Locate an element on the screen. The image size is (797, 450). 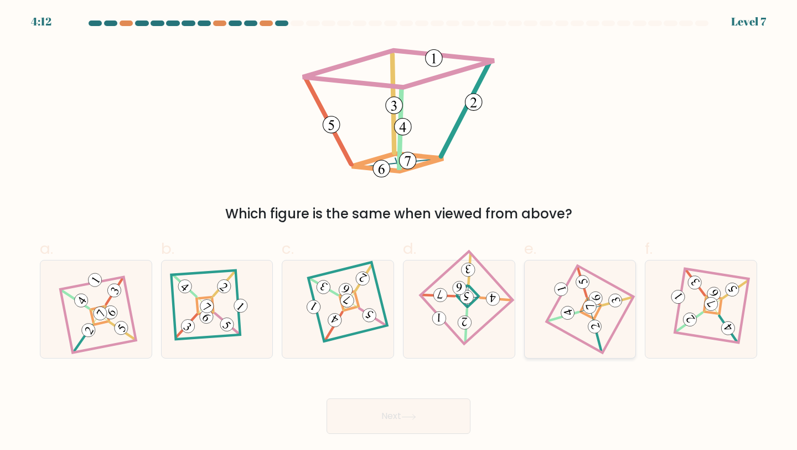
span: d. is located at coordinates (410, 248).